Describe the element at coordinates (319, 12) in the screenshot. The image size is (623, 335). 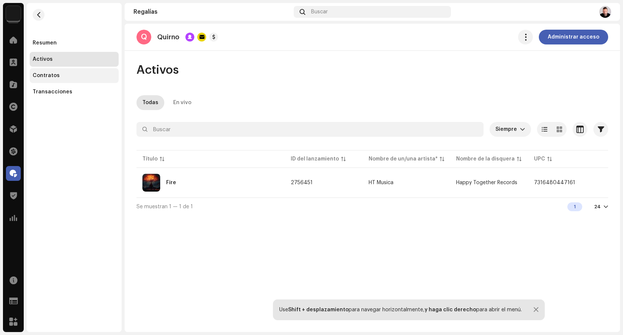
I see `span: Buscar` at that location.